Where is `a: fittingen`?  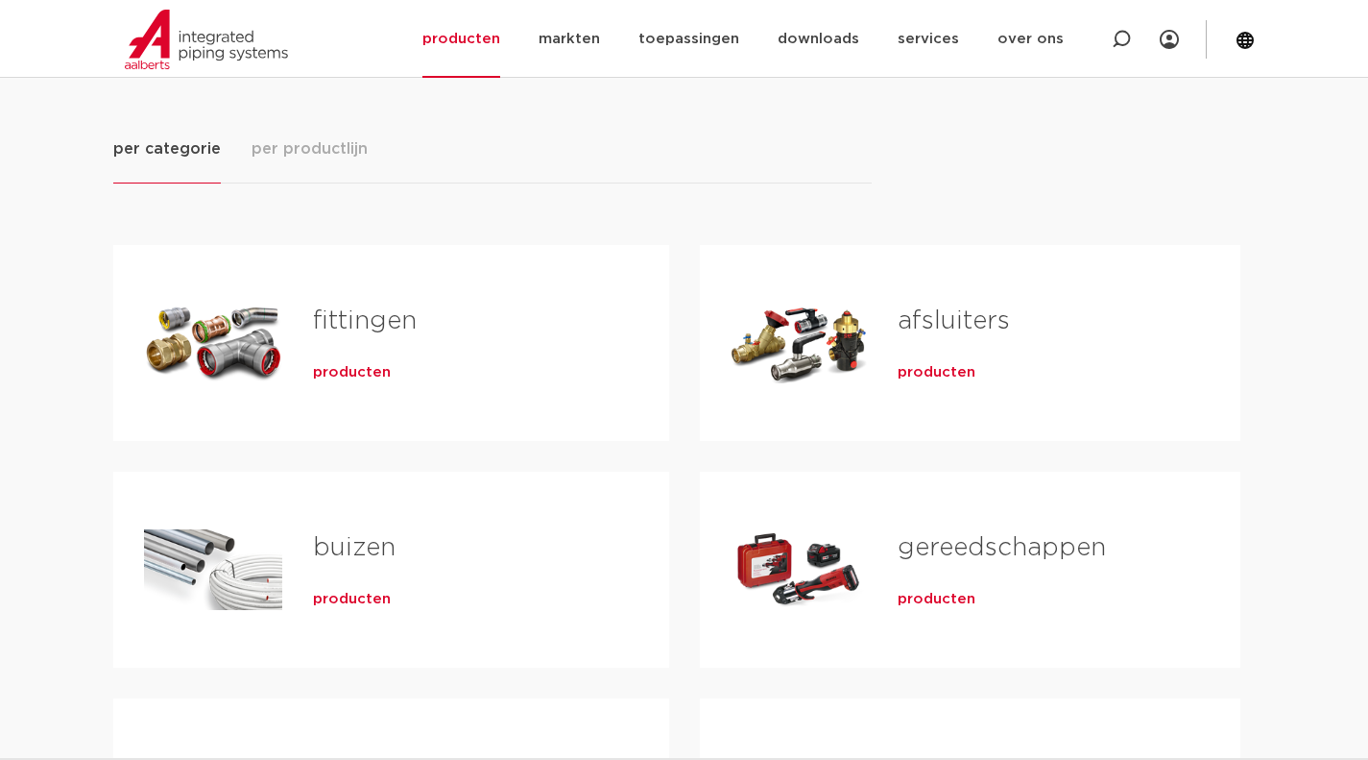 a: fittingen is located at coordinates (365, 321).